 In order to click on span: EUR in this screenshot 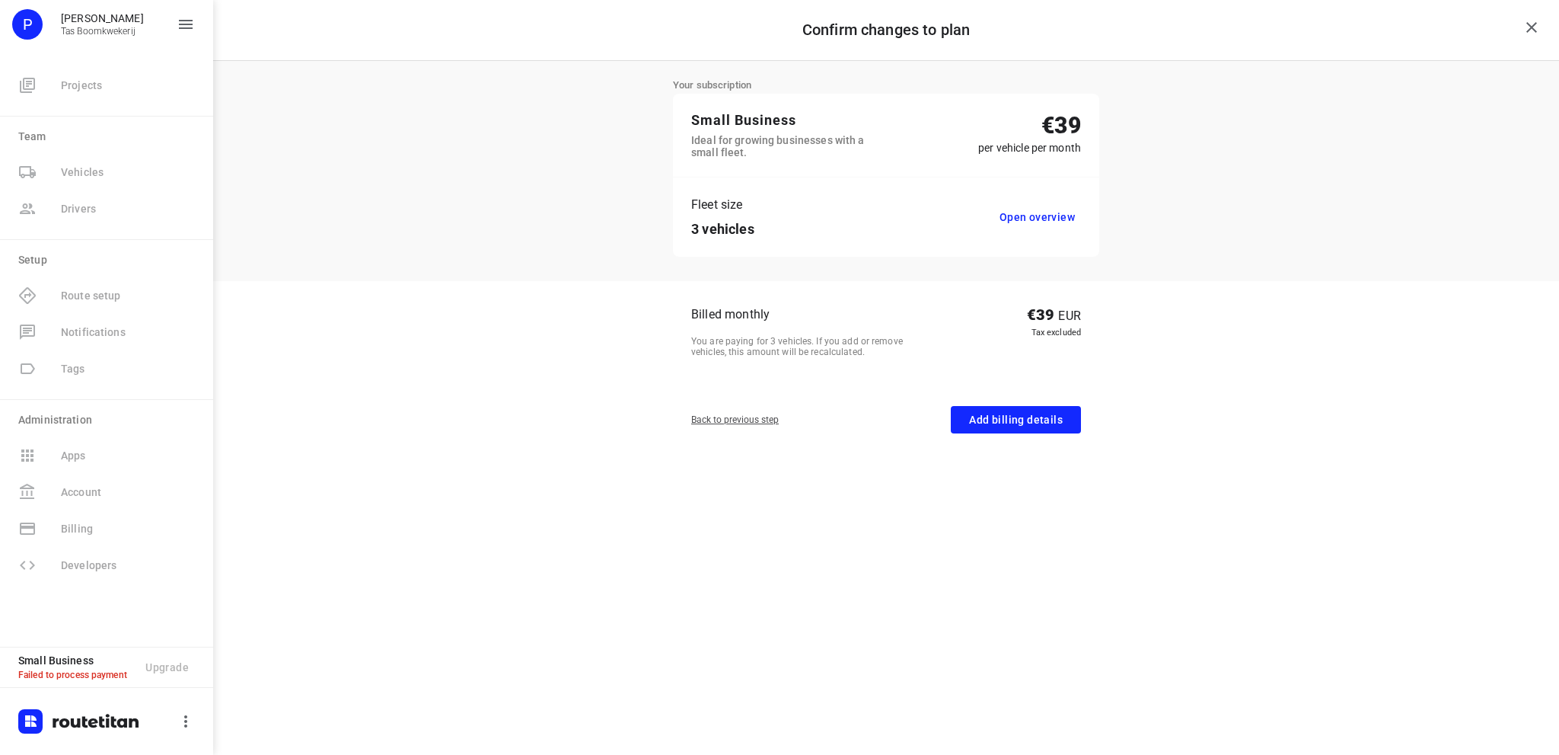, I will do `click(1070, 315)`.